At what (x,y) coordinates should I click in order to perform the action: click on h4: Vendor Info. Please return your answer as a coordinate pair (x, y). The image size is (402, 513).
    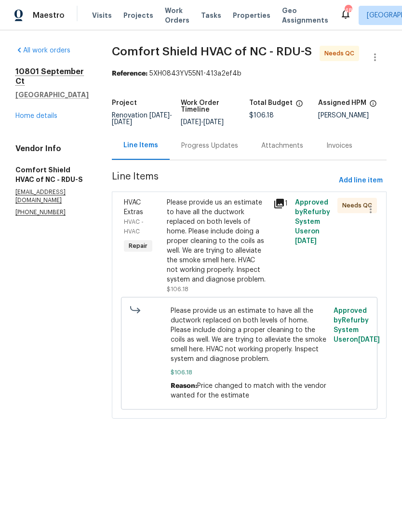
    Looking at the image, I should click on (52, 149).